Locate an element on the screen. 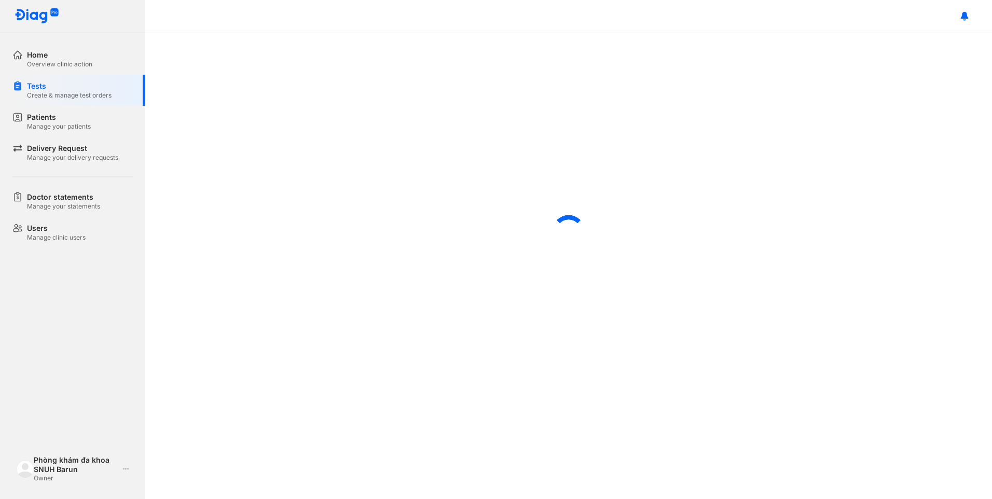 The width and height of the screenshot is (992, 499). div: Delivery Request is located at coordinates (73, 148).